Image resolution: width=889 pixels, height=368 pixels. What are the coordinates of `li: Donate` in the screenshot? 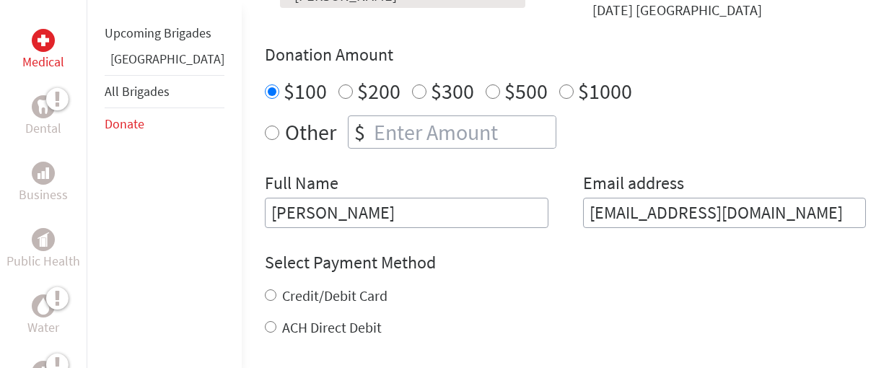 It's located at (165, 124).